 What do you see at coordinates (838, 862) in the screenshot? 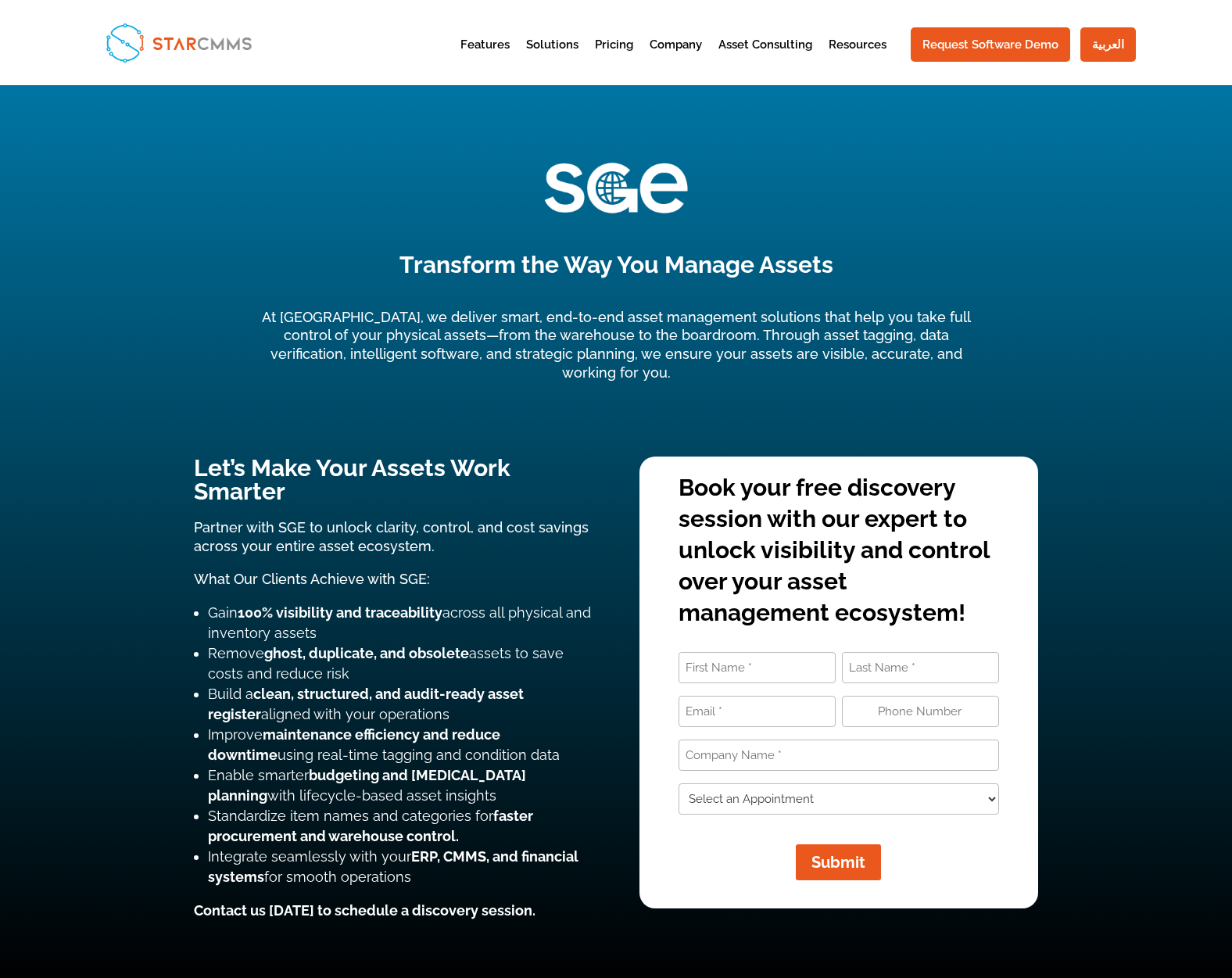
I see `span: Submit` at bounding box center [838, 862].